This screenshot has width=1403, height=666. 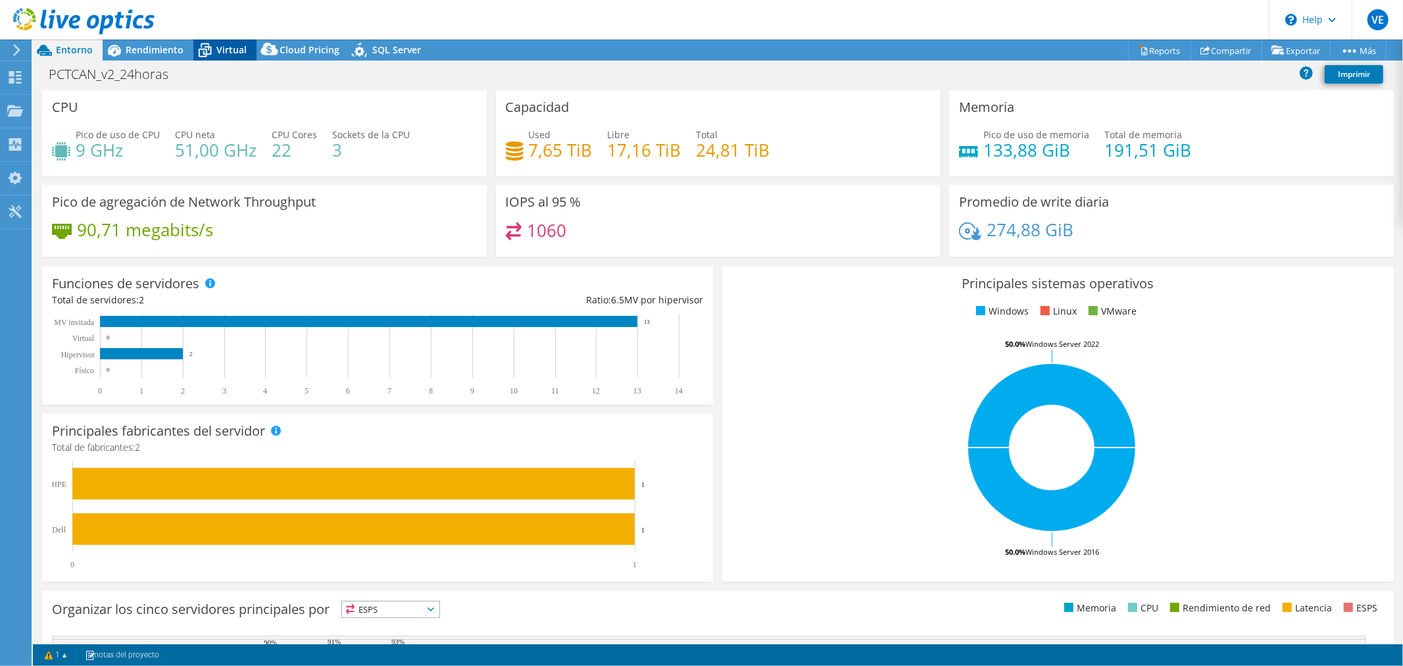 I want to click on h3: Pico de agregación de Network Throughput, so click(x=184, y=202).